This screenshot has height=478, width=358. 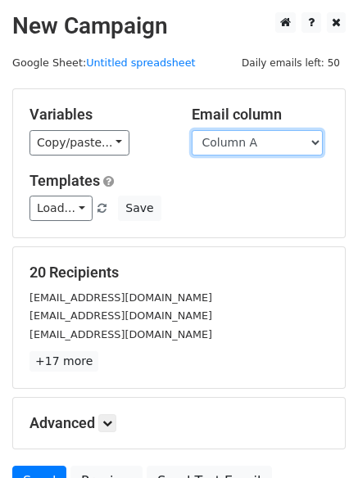 What do you see at coordinates (178, 272) in the screenshot?
I see `h5: 20 Recipients` at bounding box center [178, 272].